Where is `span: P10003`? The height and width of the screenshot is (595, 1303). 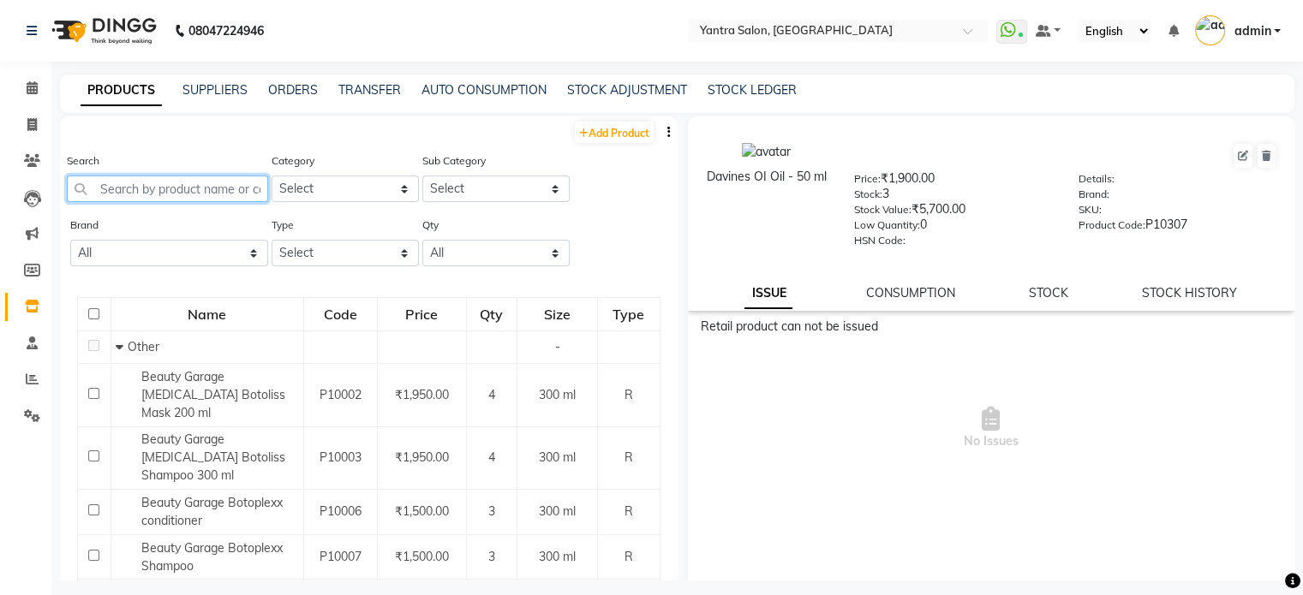 span: P10003 is located at coordinates (340, 457).